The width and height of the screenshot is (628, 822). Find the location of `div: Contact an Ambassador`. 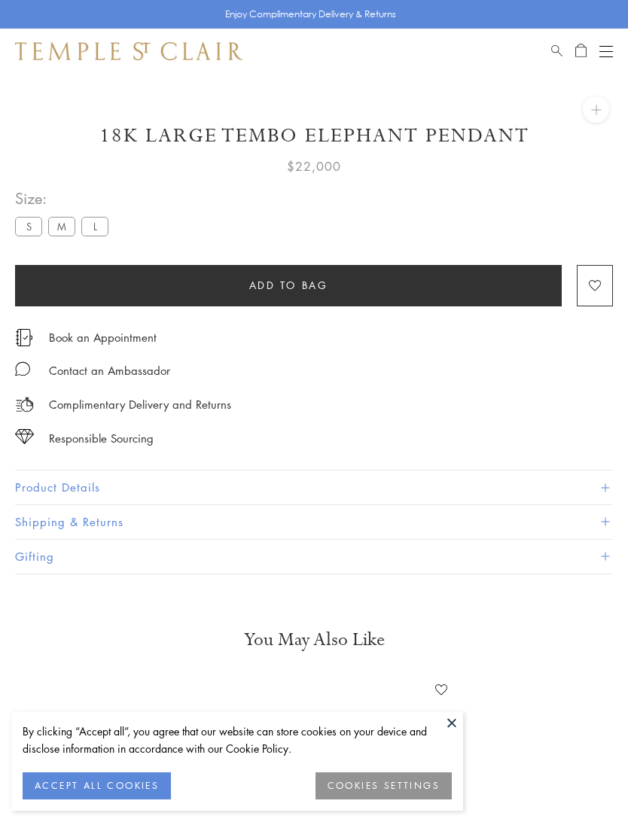

div: Contact an Ambassador is located at coordinates (109, 370).